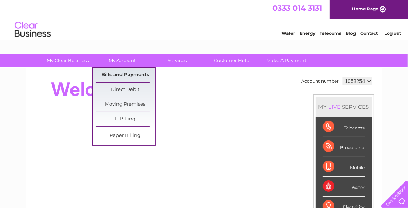  Describe the element at coordinates (343, 147) in the screenshot. I see `div: Broadband` at that location.